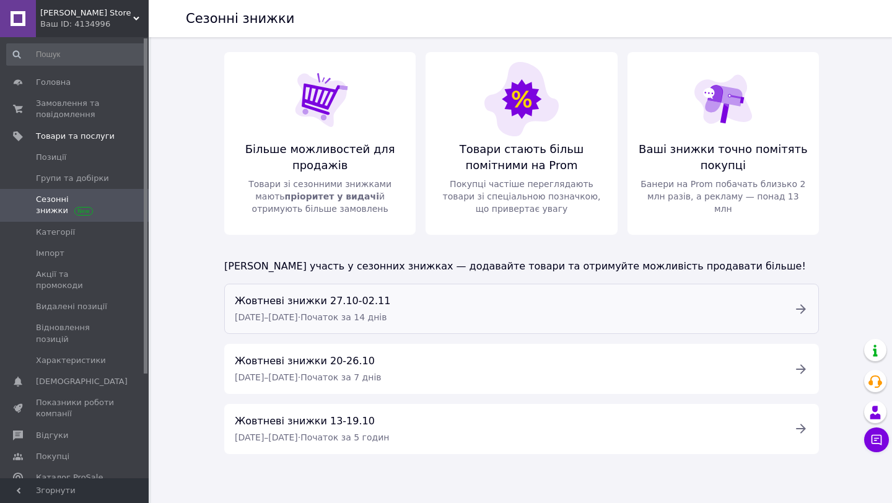 This screenshot has height=503, width=892. What do you see at coordinates (319, 157) in the screenshot?
I see `span: Більше можливостей для продажів` at bounding box center [319, 157].